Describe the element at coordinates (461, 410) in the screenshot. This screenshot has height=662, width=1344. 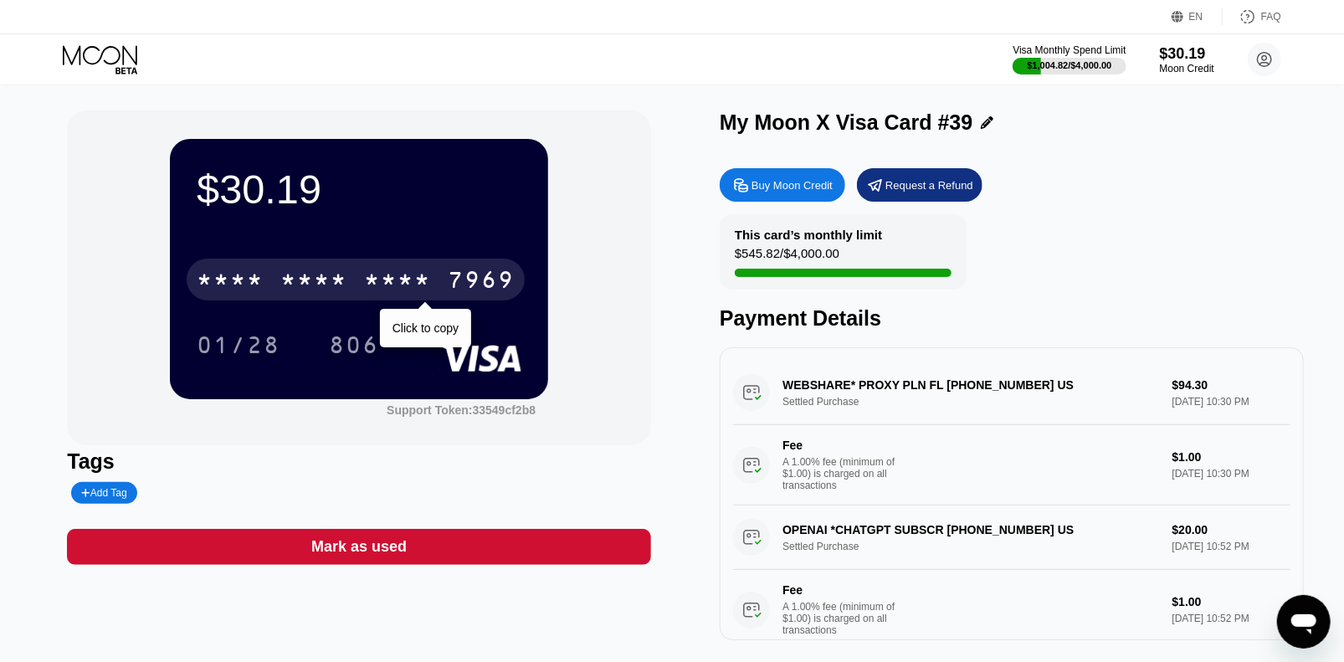
I see `div: Support Token: 33549cf2b8` at that location.